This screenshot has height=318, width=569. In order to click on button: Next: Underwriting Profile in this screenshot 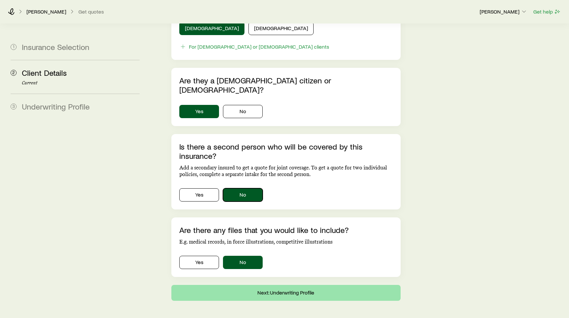, I will do `click(286, 293)`.